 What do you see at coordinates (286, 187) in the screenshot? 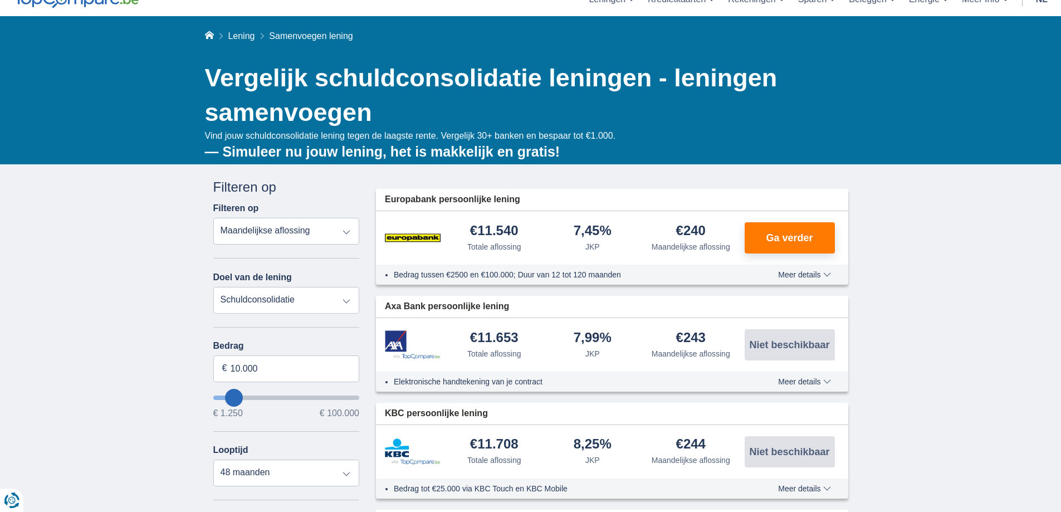
I see `div: Filteren op` at bounding box center [286, 187].